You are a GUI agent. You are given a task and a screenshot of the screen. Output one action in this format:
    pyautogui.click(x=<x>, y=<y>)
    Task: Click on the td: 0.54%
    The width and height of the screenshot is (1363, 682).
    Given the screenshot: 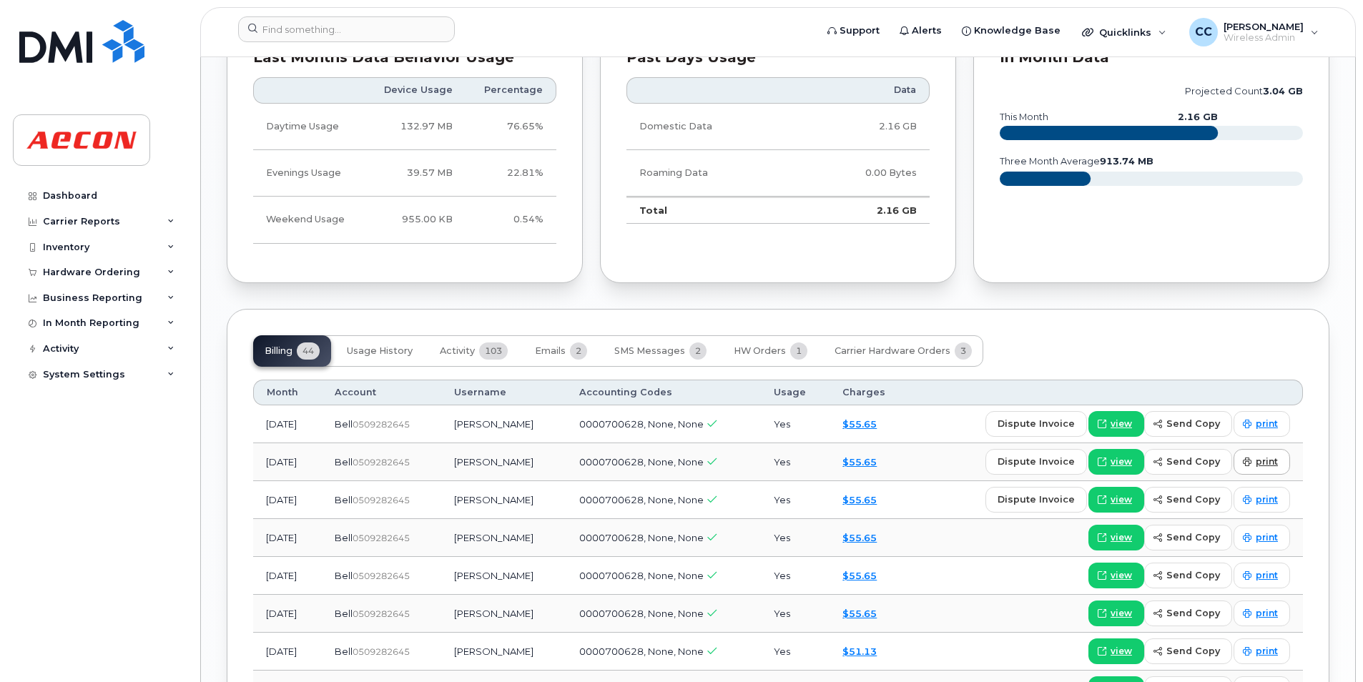 What is the action you would take?
    pyautogui.click(x=511, y=220)
    